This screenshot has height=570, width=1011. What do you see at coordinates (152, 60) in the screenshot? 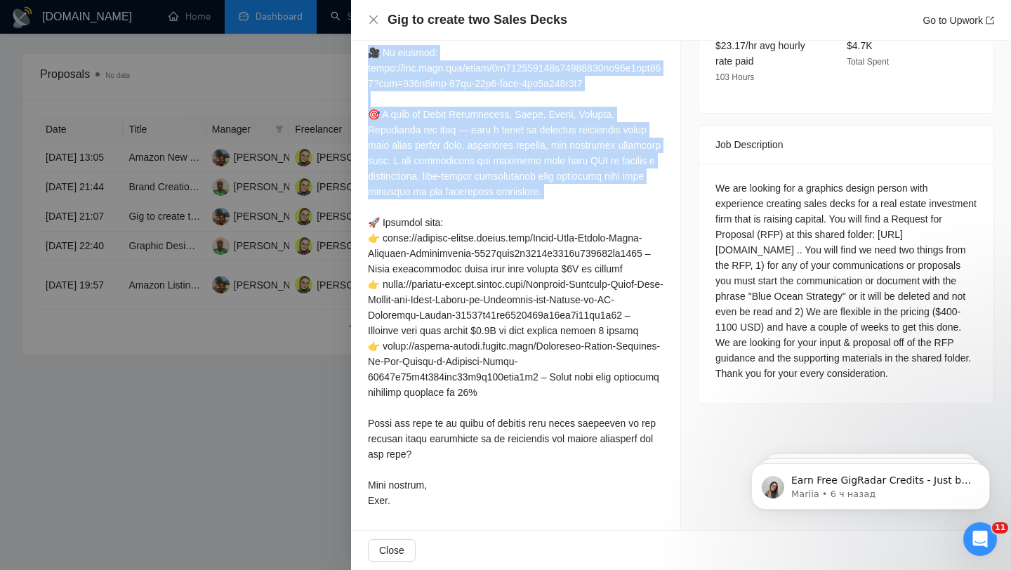
I see `p: Message from Mariia, sent 6 ч назад` at bounding box center [152, 60].